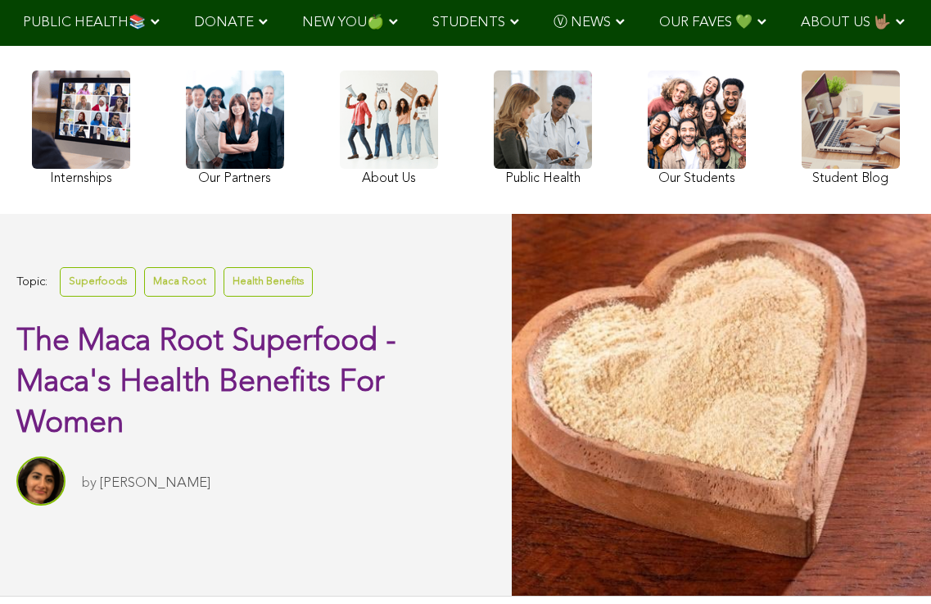 This screenshot has height=604, width=931. I want to click on span: STUDENTS, so click(468, 22).